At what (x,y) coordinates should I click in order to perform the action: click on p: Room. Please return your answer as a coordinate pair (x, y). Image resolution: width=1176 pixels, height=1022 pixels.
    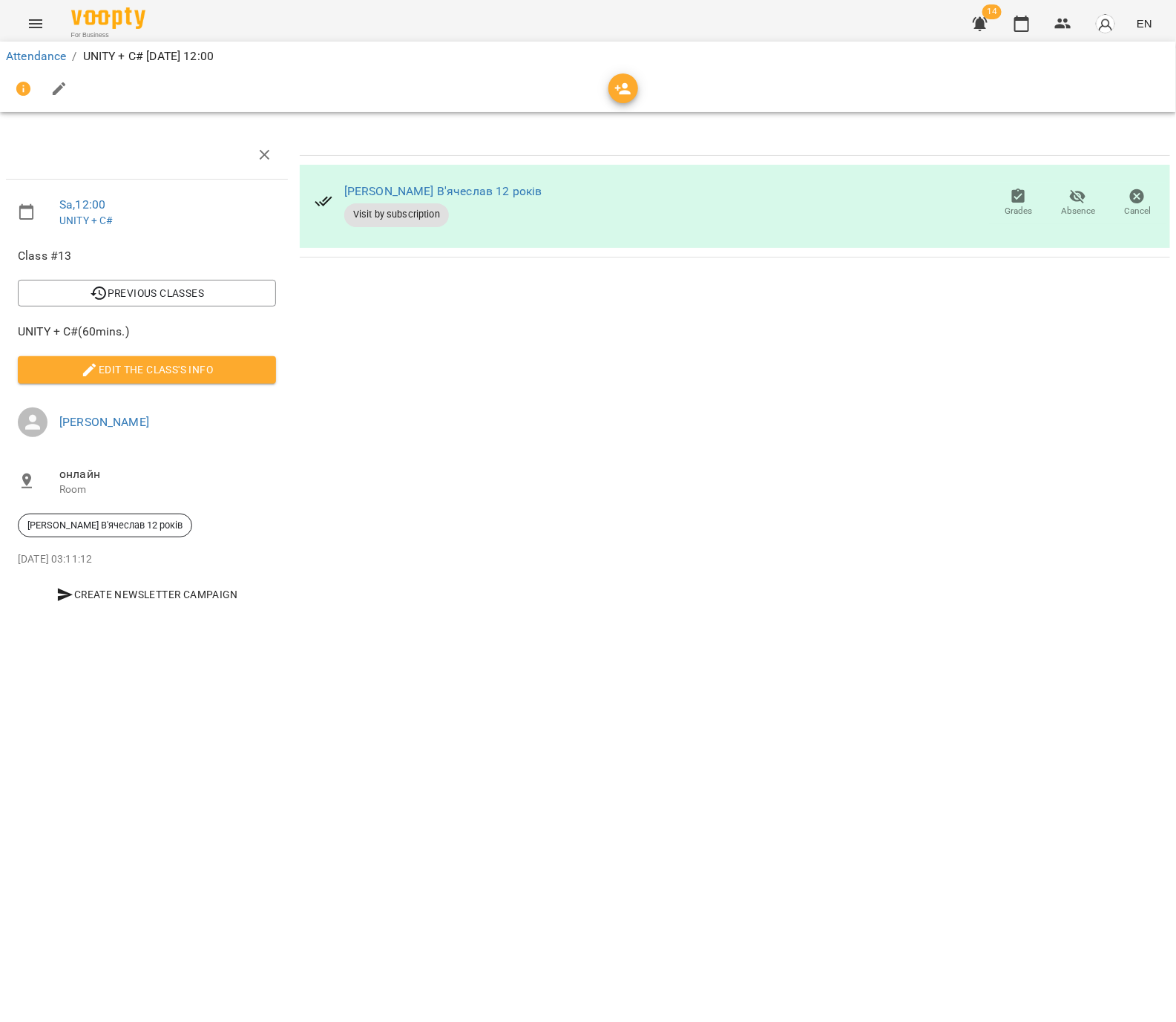
    Looking at the image, I should click on (168, 490).